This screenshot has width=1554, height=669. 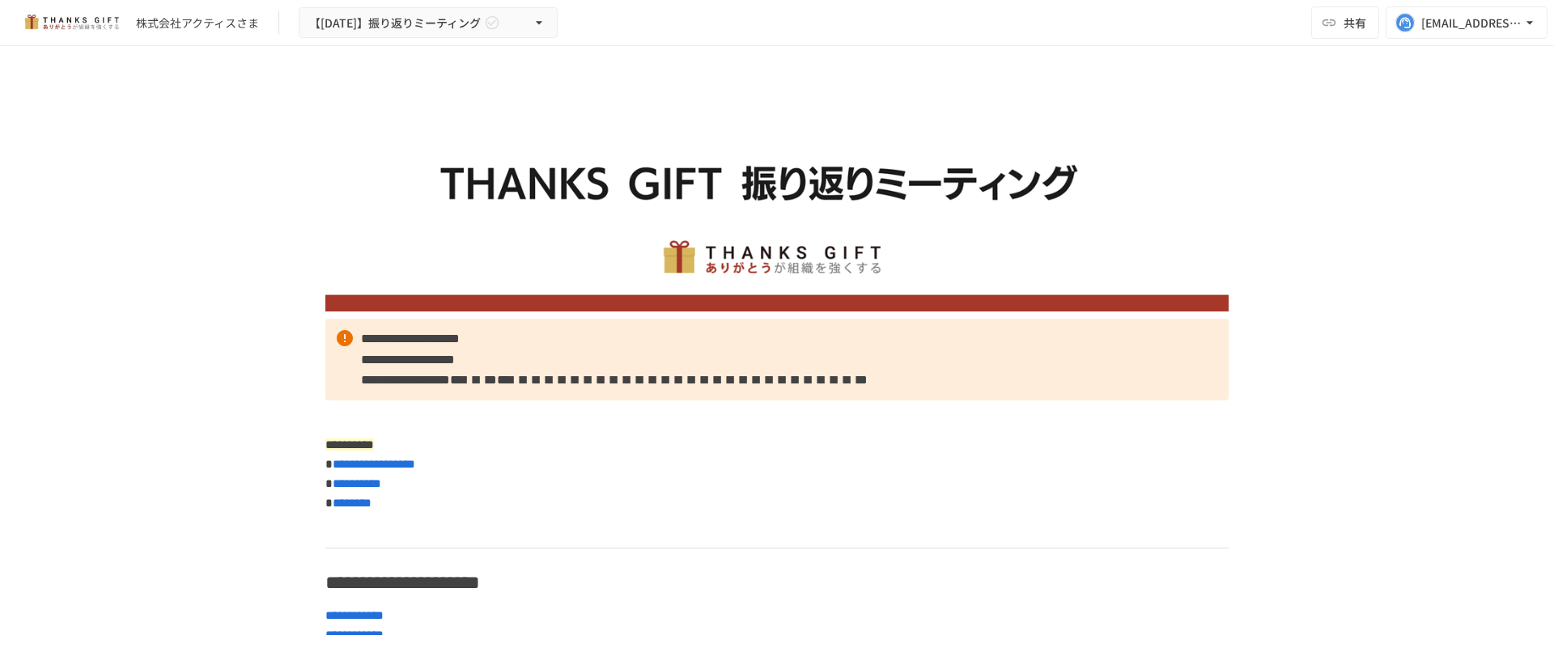 I want to click on img: mMP1OxWUAhQbsRWCurg7vIHe5HqDpP7qZo7fRoNLXQh, so click(x=71, y=23).